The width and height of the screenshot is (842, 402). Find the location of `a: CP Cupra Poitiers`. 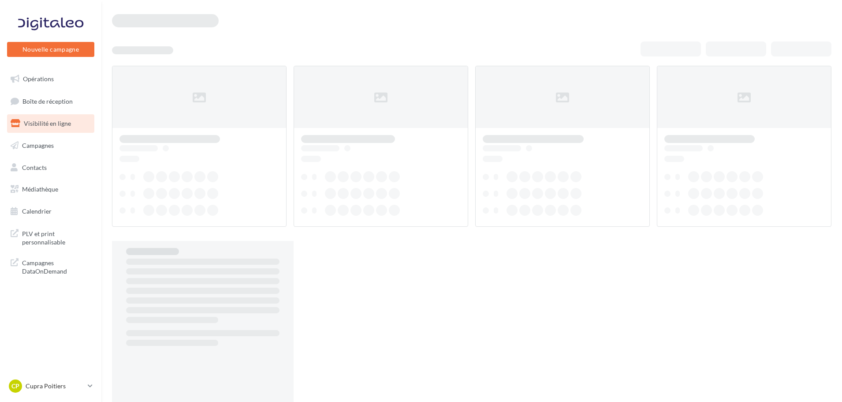

a: CP Cupra Poitiers is located at coordinates (51, 386).